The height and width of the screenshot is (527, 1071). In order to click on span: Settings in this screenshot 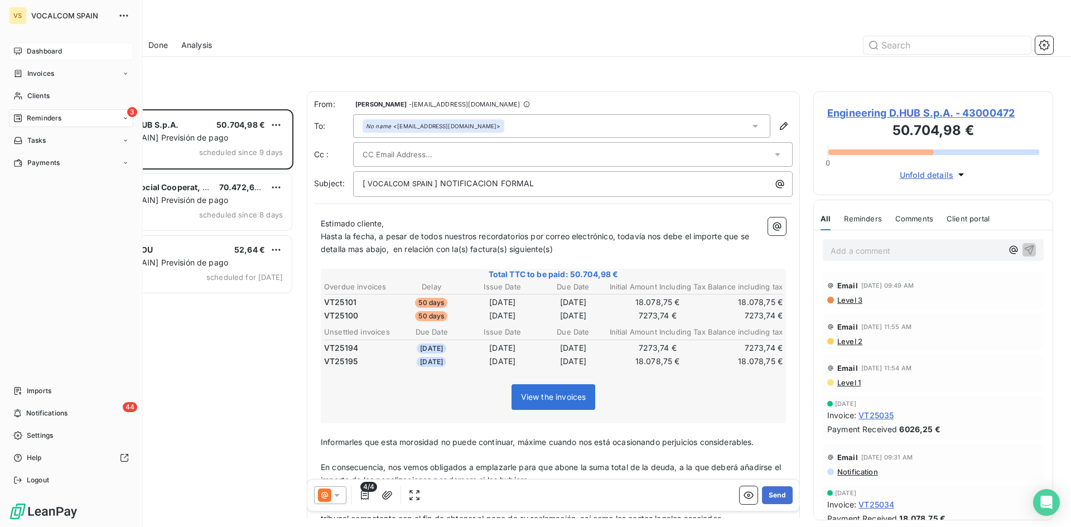, I will do `click(40, 436)`.